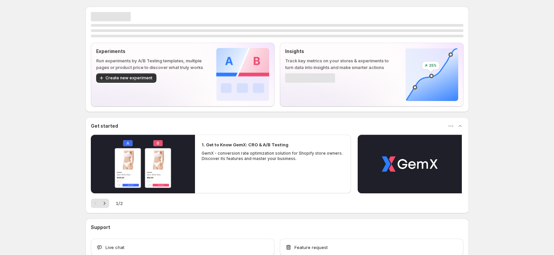  What do you see at coordinates (340, 51) in the screenshot?
I see `p: Insights` at bounding box center [340, 51].